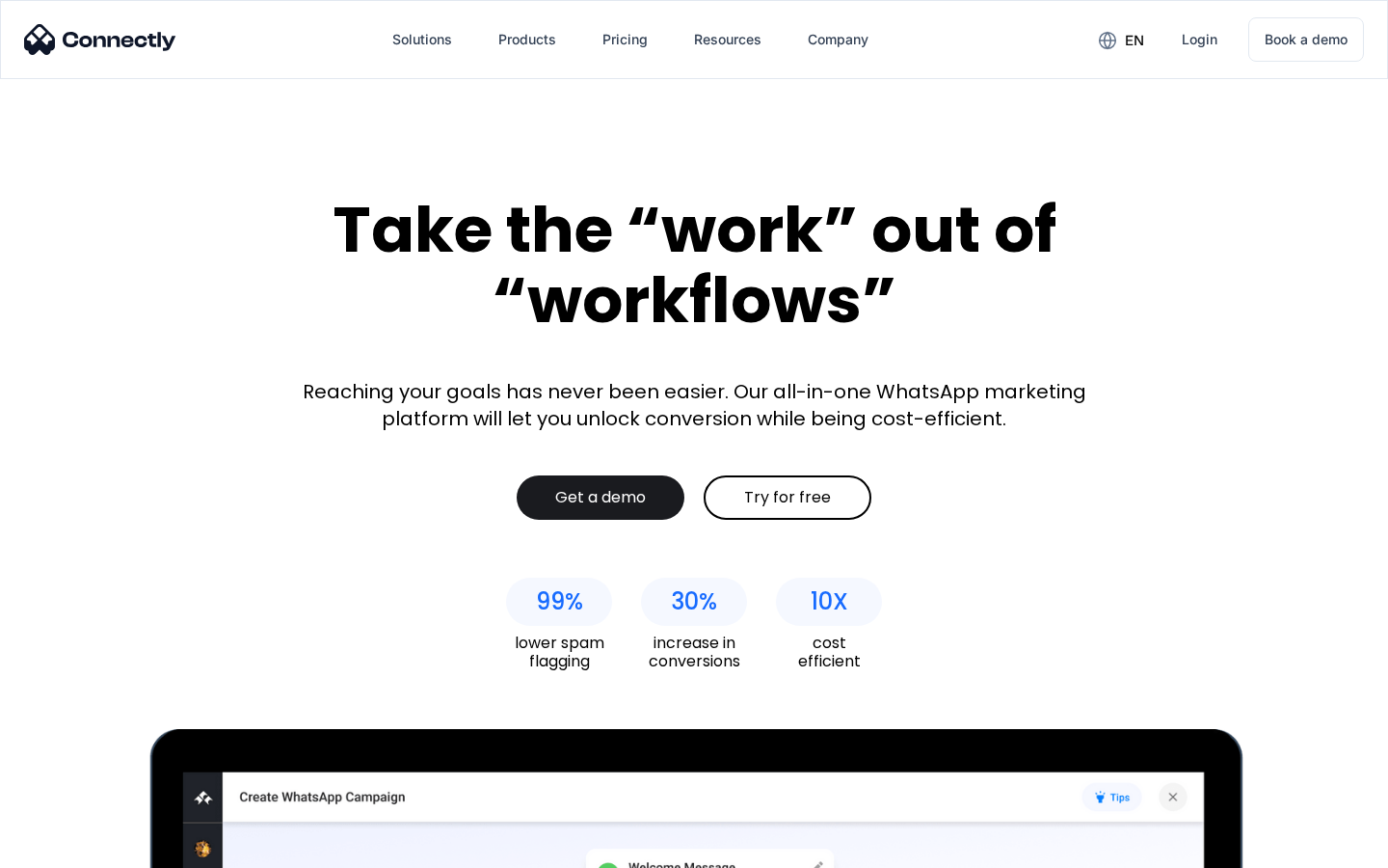 The width and height of the screenshot is (1388, 868). I want to click on a: Pricing, so click(624, 39).